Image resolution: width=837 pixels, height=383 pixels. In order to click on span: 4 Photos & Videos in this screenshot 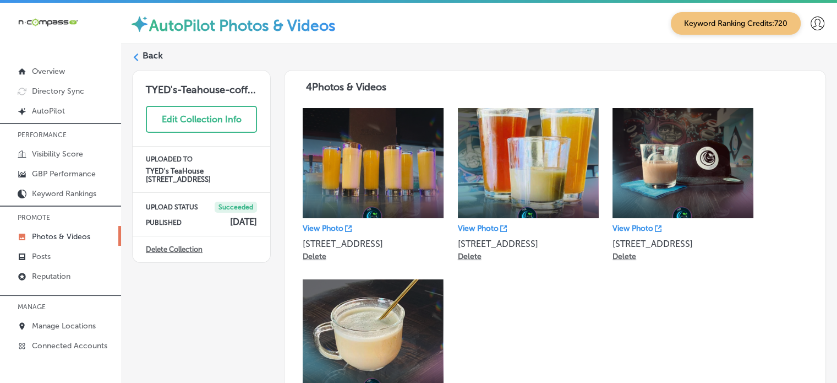, I will do `click(346, 87)`.